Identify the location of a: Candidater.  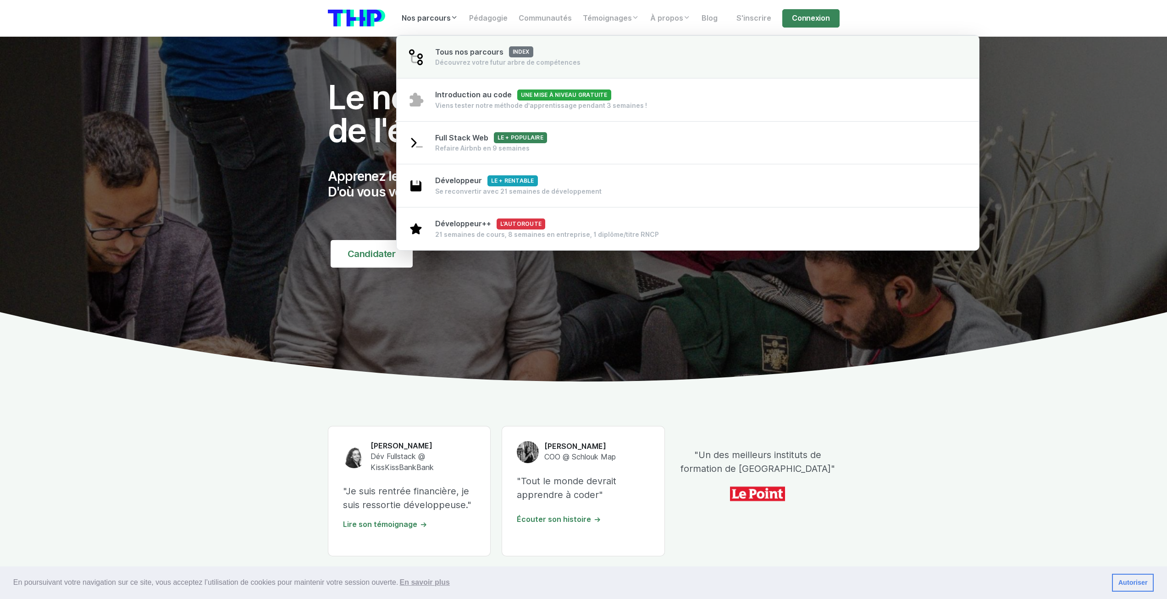
(371, 254).